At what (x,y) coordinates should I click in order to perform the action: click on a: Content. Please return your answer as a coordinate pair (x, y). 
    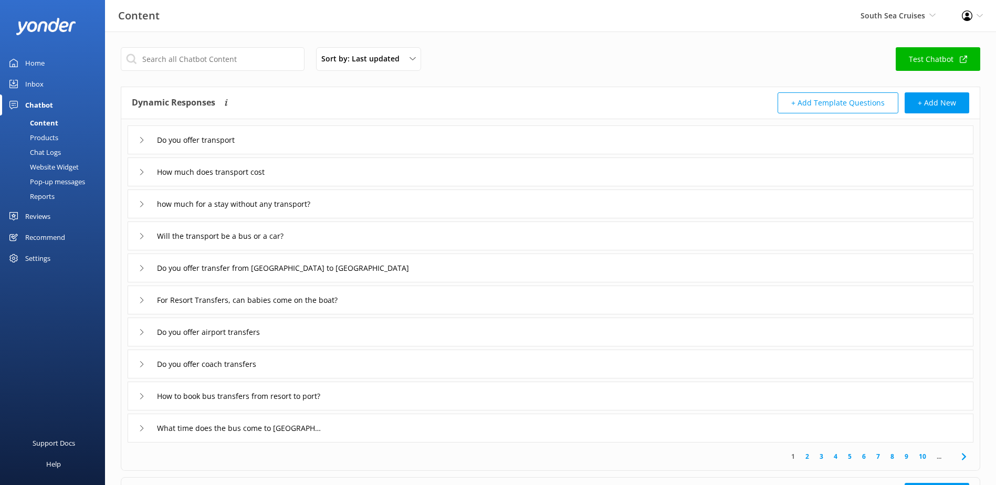
    Looking at the image, I should click on (56, 123).